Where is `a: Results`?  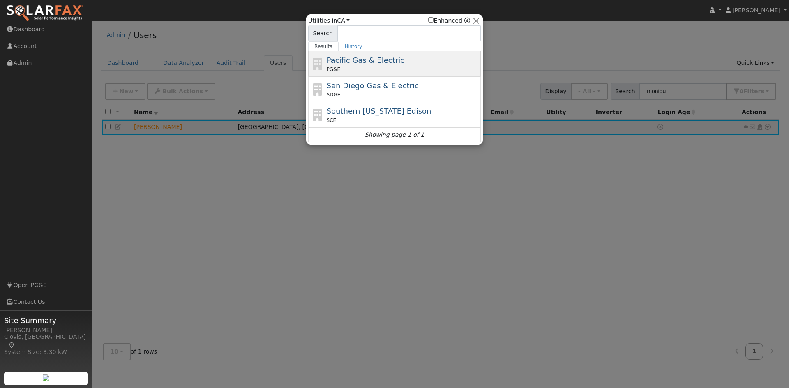
a: Results is located at coordinates (324, 46).